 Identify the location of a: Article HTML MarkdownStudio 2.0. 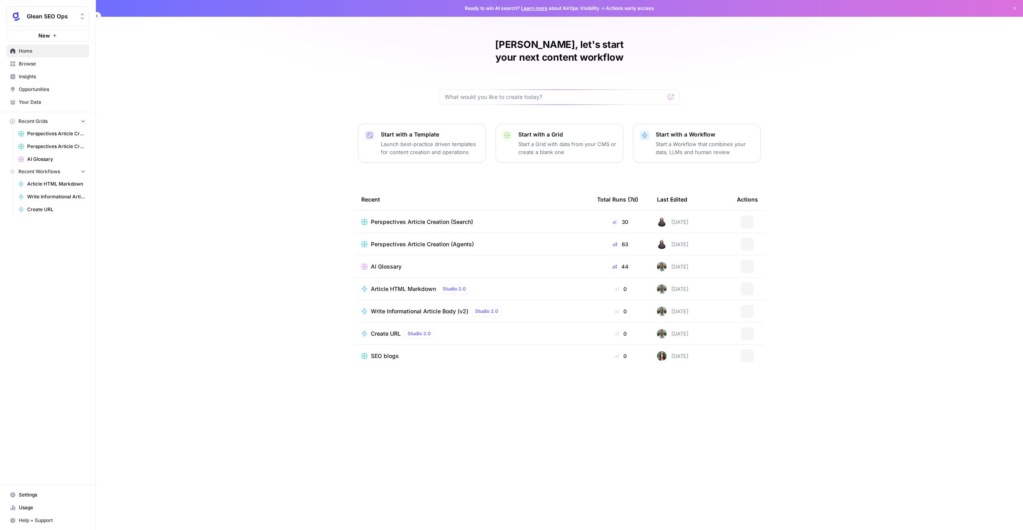
(473, 289).